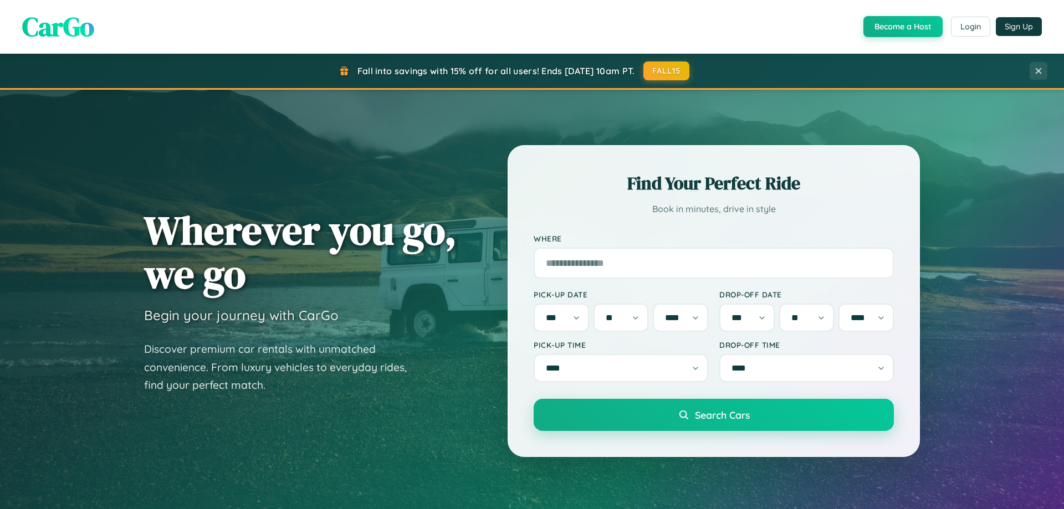 The height and width of the screenshot is (509, 1064). Describe the element at coordinates (283, 367) in the screenshot. I see `p: Discover premium car rentals with unmatched convenience. From luxury vehicles to everyday rides, ...` at that location.